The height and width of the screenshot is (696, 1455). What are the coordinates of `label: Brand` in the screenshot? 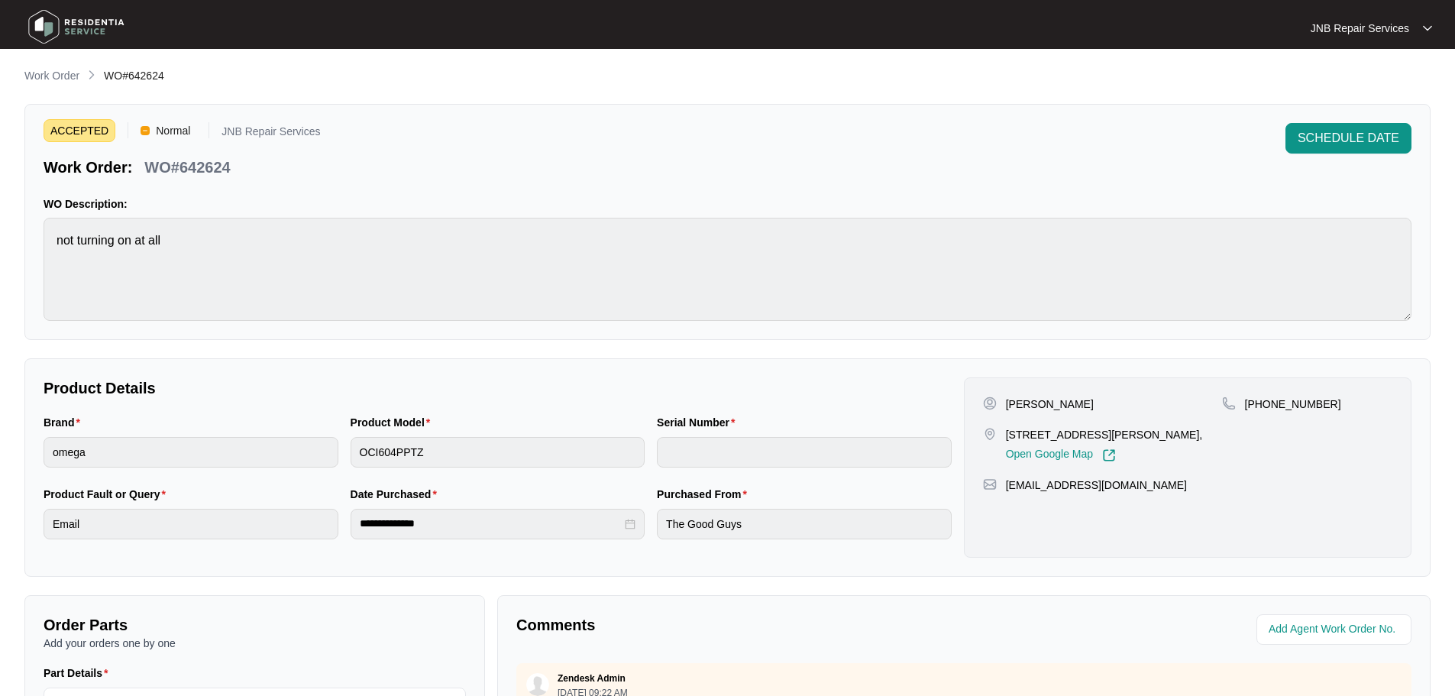 It's located at (65, 422).